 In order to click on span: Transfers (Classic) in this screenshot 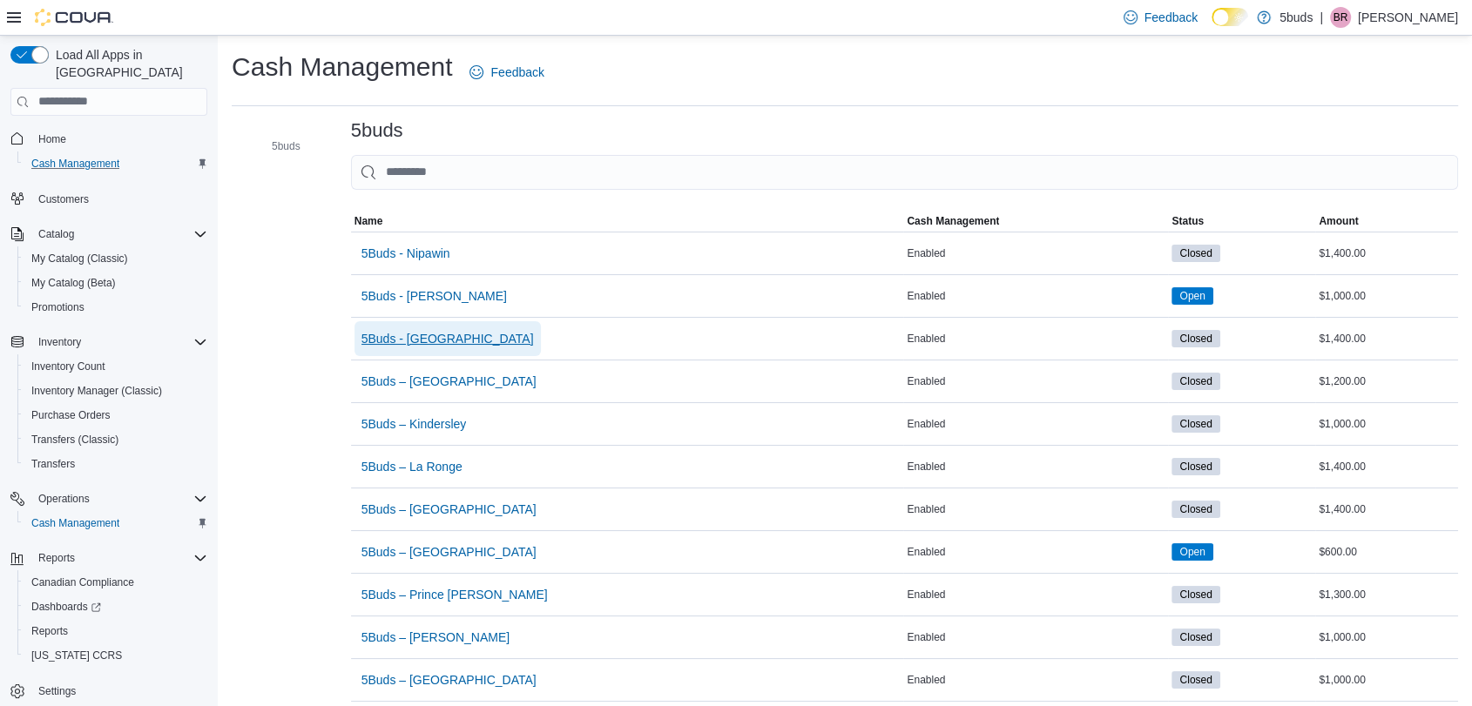, I will do `click(75, 440)`.